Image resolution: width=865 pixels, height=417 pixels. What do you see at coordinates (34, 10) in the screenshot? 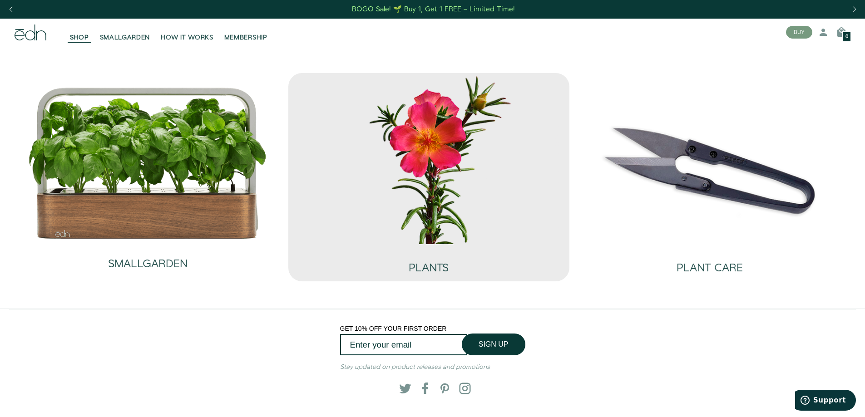
I see `span: Support` at bounding box center [34, 10].